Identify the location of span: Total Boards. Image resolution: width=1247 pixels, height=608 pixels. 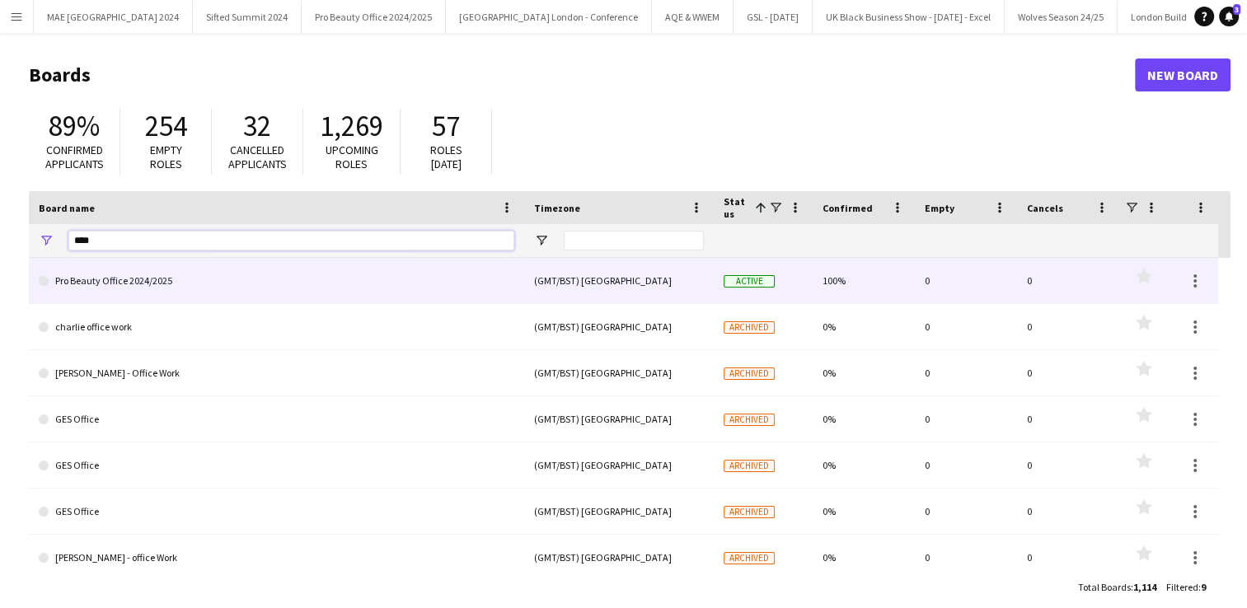
(1105, 587).